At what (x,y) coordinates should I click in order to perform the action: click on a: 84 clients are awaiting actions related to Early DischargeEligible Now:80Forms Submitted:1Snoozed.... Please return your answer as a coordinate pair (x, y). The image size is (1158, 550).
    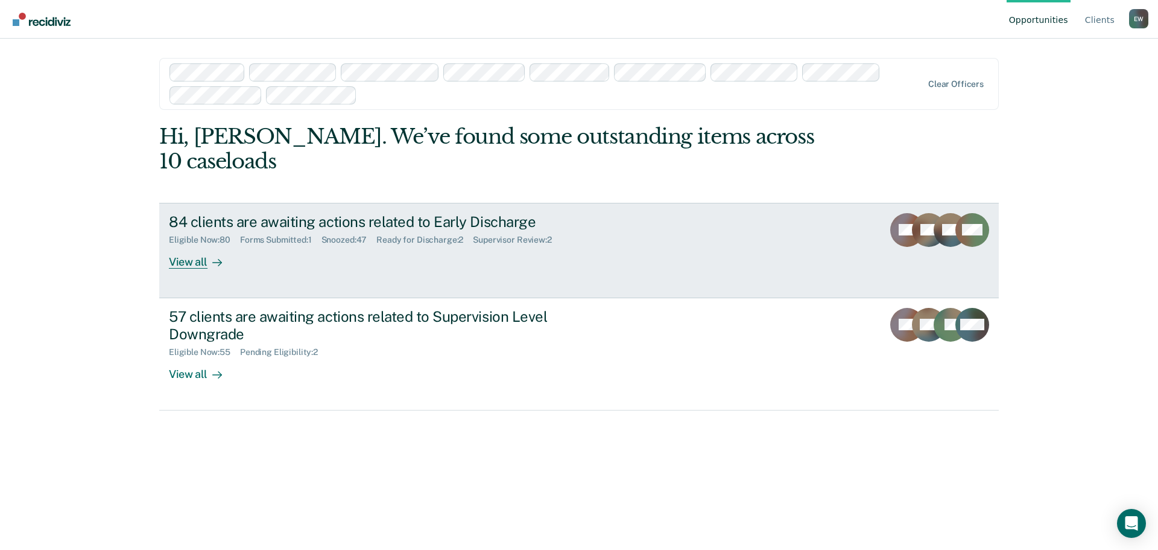
    Looking at the image, I should click on (579, 250).